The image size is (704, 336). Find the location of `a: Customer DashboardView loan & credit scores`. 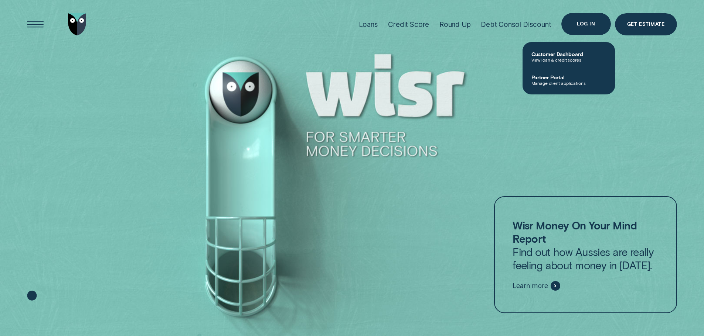

a: Customer DashboardView loan & credit scores is located at coordinates (568, 57).